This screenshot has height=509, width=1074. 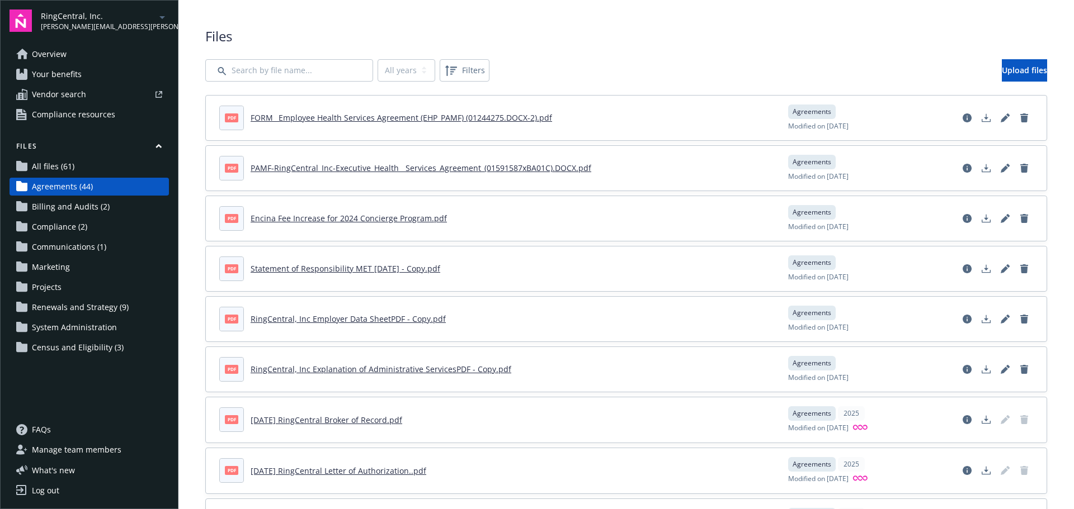 What do you see at coordinates (89, 348) in the screenshot?
I see `a: Census and Eligibility (3)` at bounding box center [89, 348].